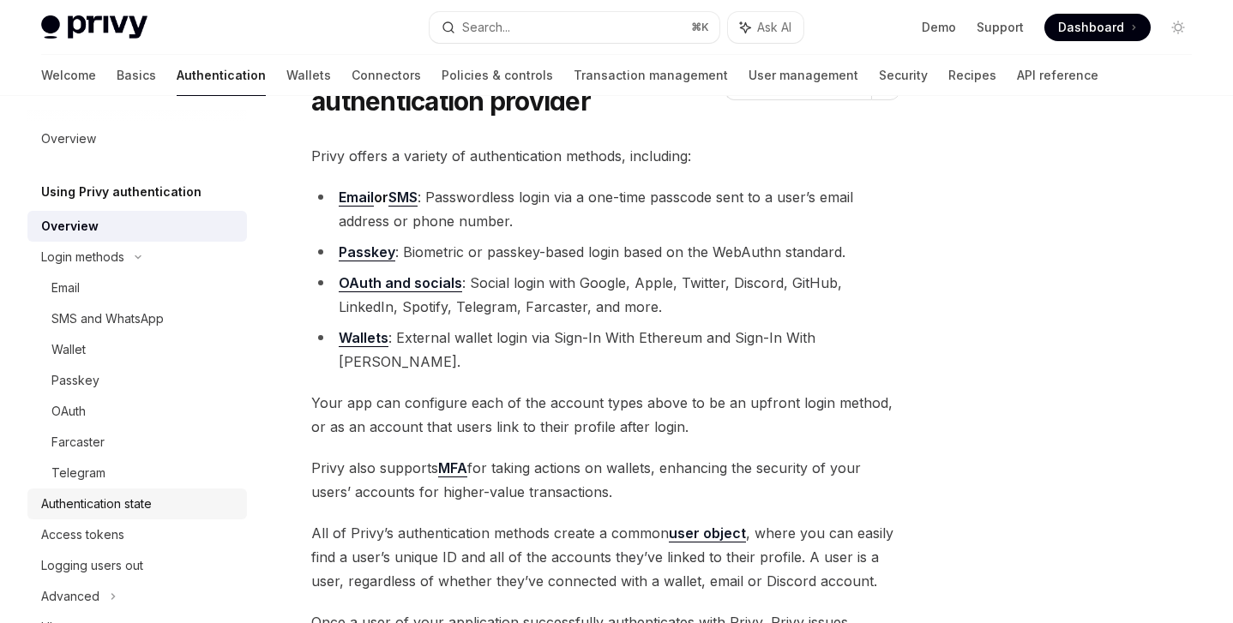 The height and width of the screenshot is (623, 1233). What do you see at coordinates (400, 283) in the screenshot?
I see `a: OAuth and socials` at bounding box center [400, 283].